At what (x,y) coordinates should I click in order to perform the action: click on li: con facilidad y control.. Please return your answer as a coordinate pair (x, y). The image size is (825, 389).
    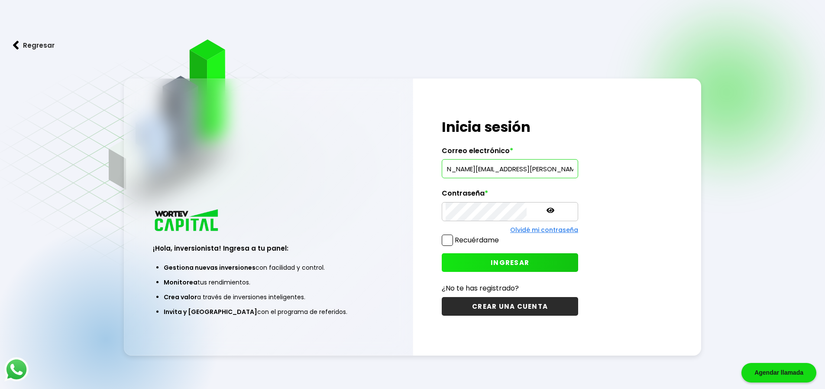
    Looking at the image, I should click on (268, 267).